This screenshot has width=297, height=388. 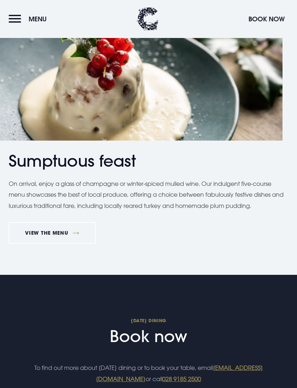 I want to click on button: Book Now, so click(x=266, y=19).